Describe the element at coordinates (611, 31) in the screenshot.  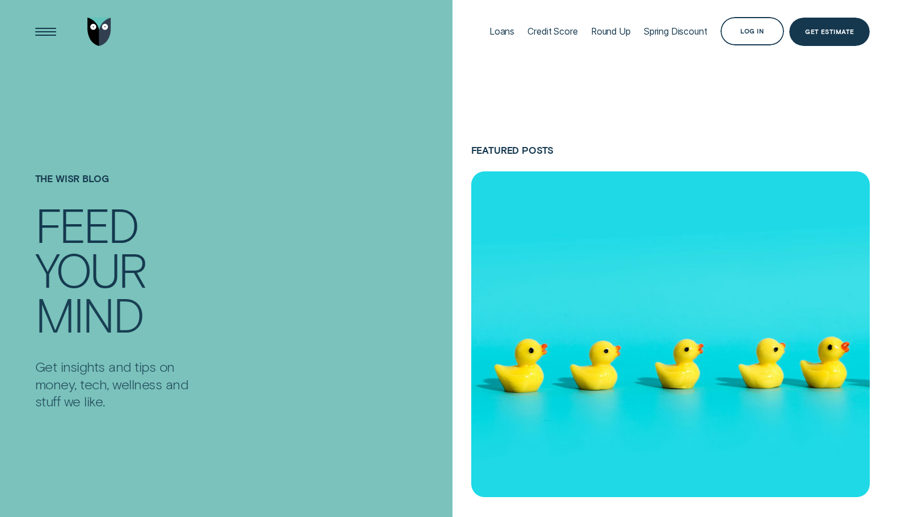
I see `div: Round Up` at that location.